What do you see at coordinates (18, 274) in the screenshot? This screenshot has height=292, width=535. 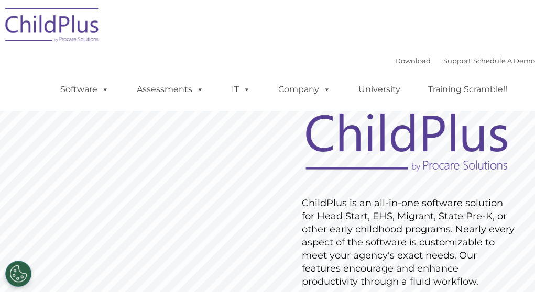 I see `button: Cookies Settings` at bounding box center [18, 274].